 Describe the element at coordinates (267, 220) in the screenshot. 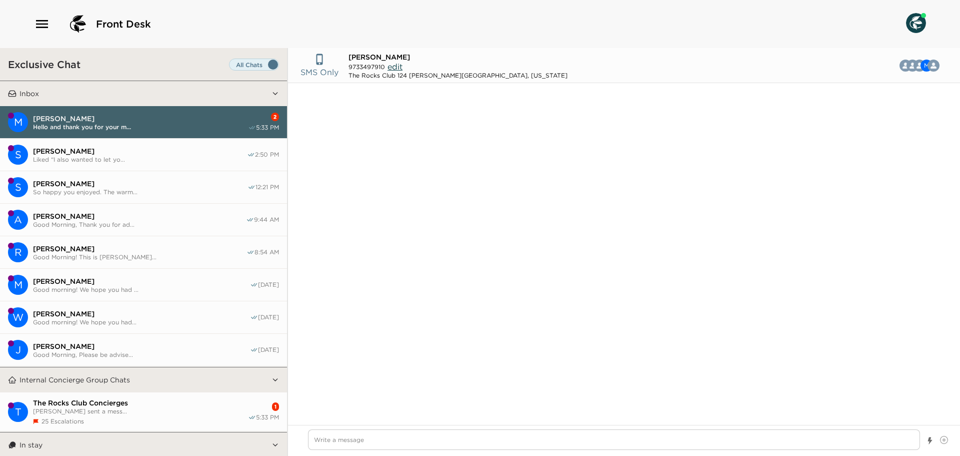

I see `span: 9:44 AM` at that location.